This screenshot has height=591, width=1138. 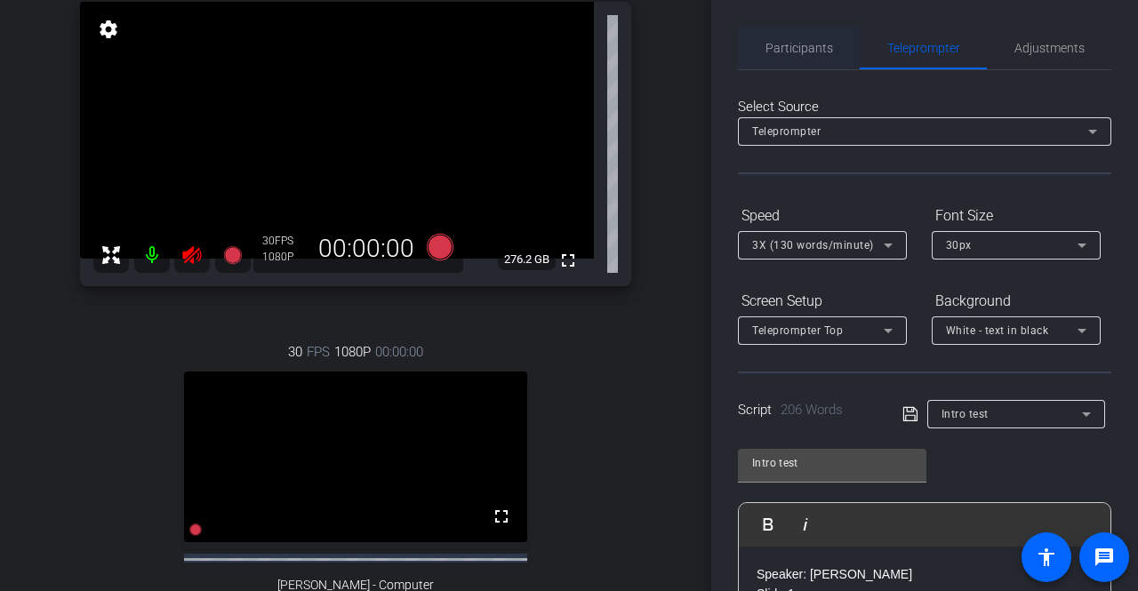 I want to click on span: 30px, so click(x=958, y=245).